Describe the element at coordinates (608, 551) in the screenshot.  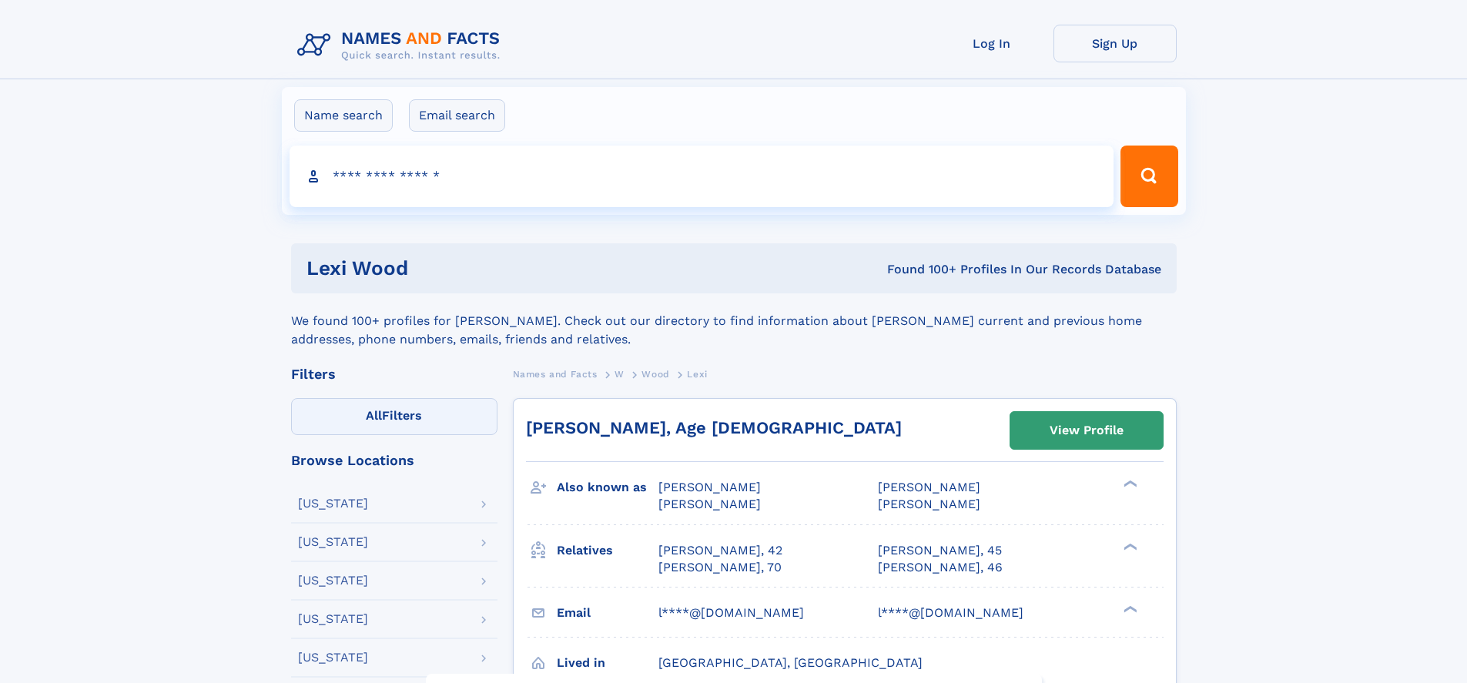
I see `h3: Relatives` at that location.